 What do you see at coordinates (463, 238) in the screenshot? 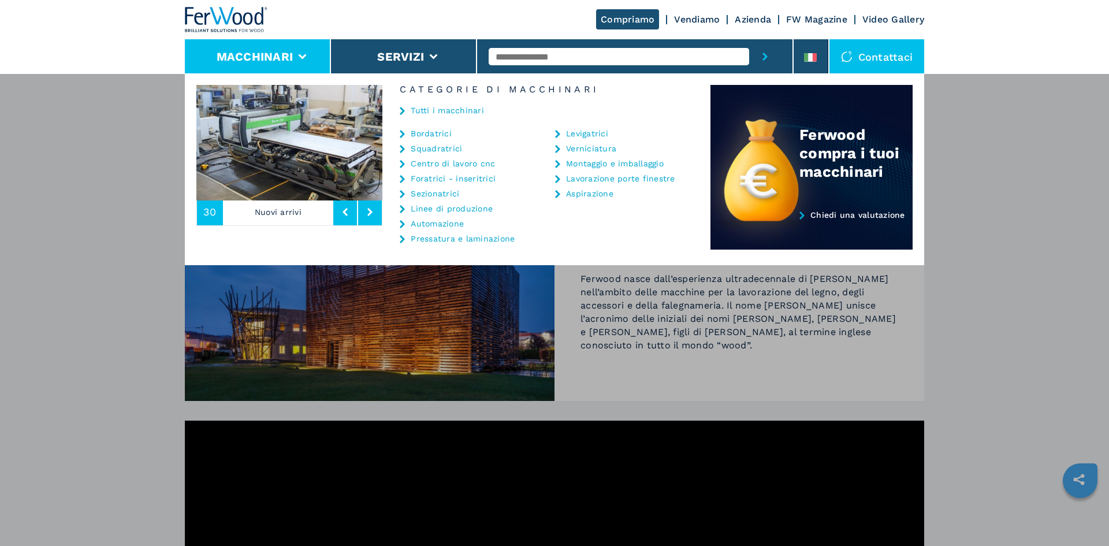
I see `a: Pressatura e laminazione` at bounding box center [463, 238].